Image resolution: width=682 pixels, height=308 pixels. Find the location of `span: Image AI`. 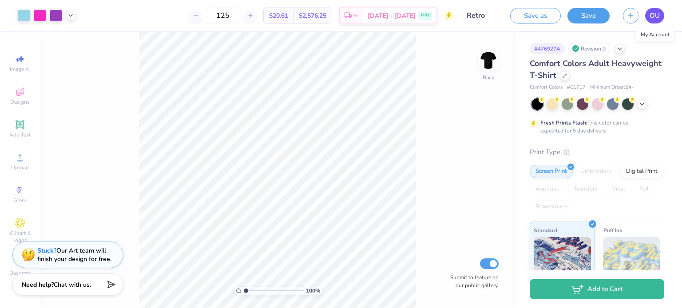

span: Image AI is located at coordinates (20, 69).